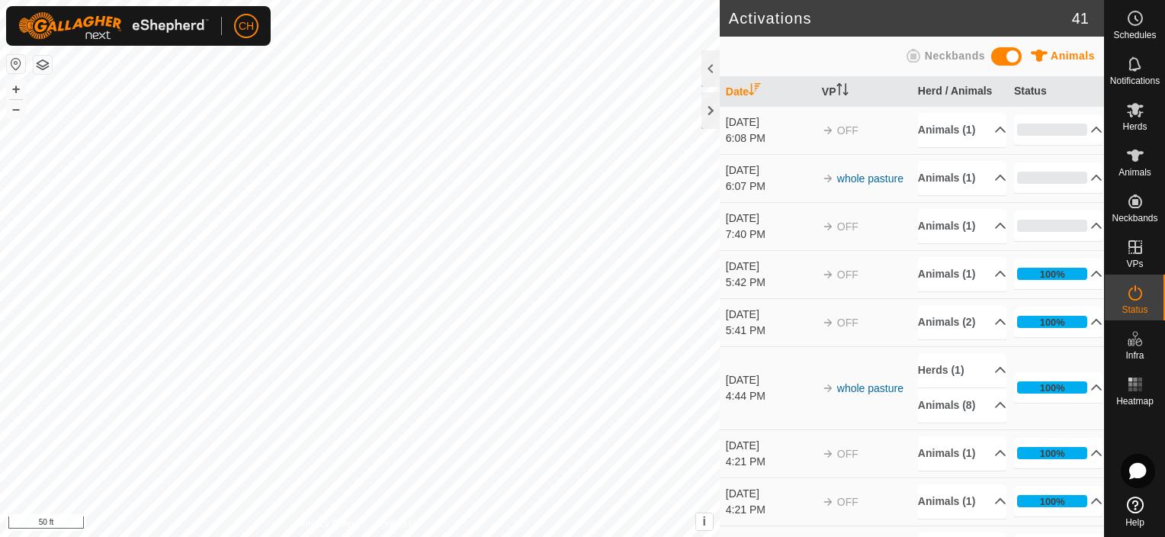 This screenshot has height=537, width=1165. Describe the element at coordinates (43, 65) in the screenshot. I see `button: Map Layers` at that location.